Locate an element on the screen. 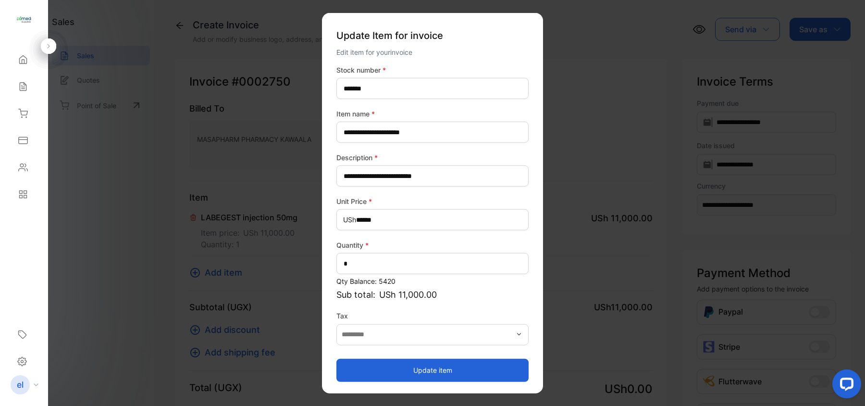  img: logo is located at coordinates (24, 20).